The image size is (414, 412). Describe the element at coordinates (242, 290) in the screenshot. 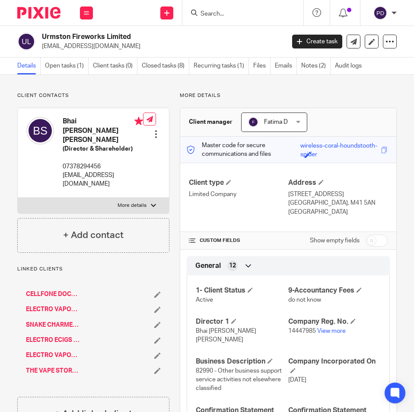

I see `h4: 1- Client Status` at that location.